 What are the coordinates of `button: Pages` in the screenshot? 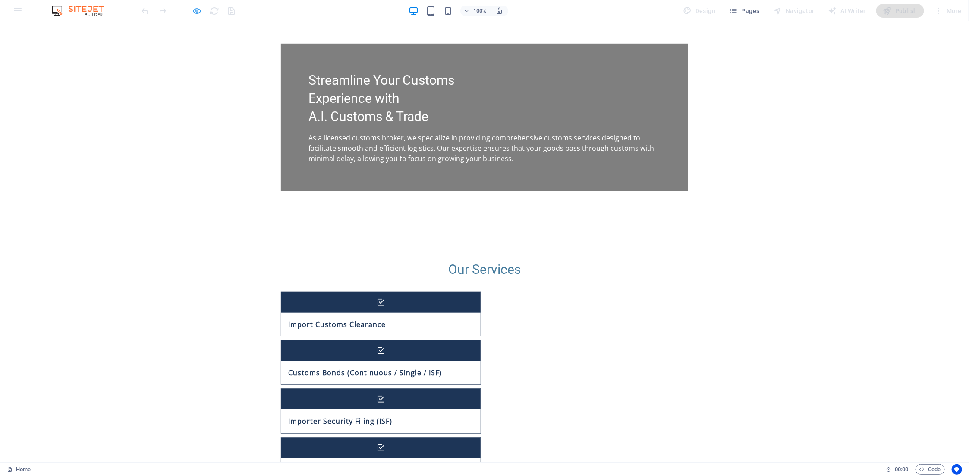 It's located at (744, 11).